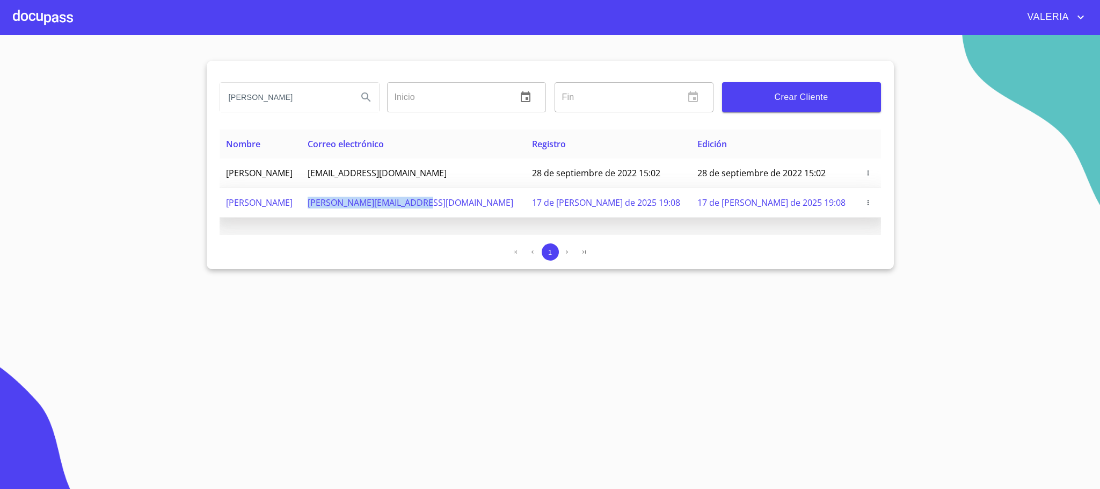 The height and width of the screenshot is (489, 1100). Describe the element at coordinates (549, 144) in the screenshot. I see `span: Registro` at that location.